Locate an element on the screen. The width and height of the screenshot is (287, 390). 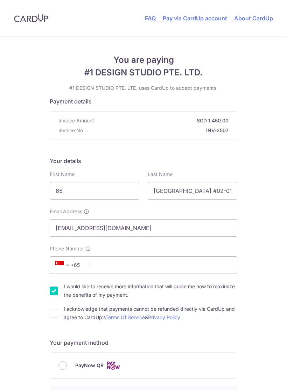
label: I would like to receive more information that will guide me how to maximize the benefits of my pa... is located at coordinates (151, 290).